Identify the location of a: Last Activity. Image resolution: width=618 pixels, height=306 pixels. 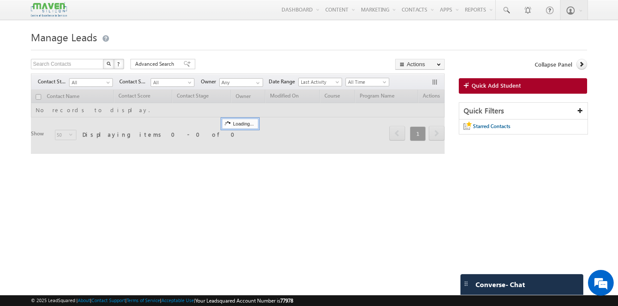
(320, 82).